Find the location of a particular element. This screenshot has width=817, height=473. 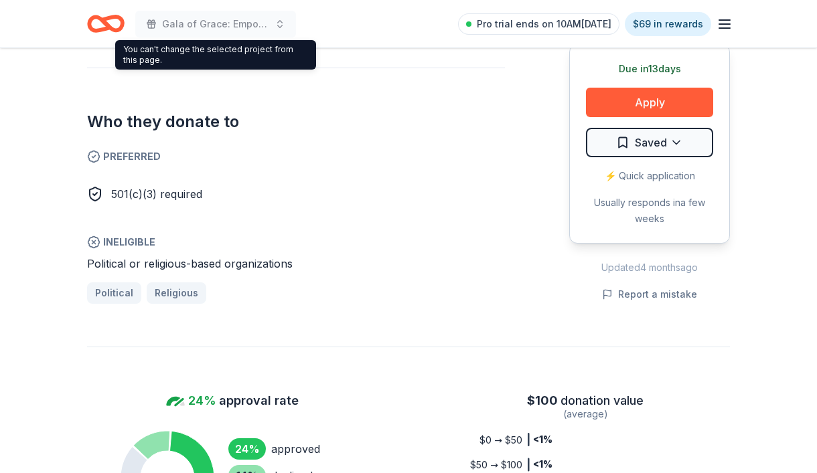

button: Report a mistake is located at coordinates (650, 295).